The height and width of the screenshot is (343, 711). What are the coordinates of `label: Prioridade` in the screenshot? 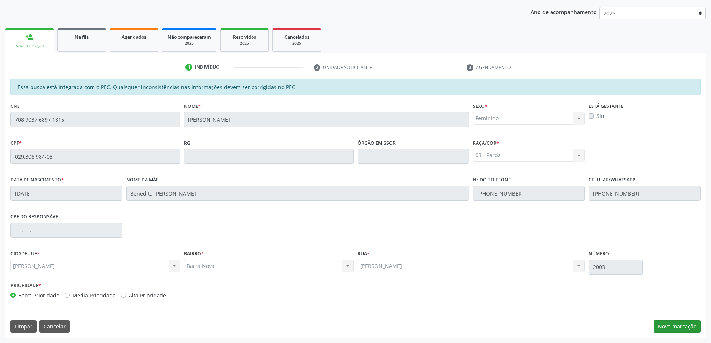 It's located at (26, 286).